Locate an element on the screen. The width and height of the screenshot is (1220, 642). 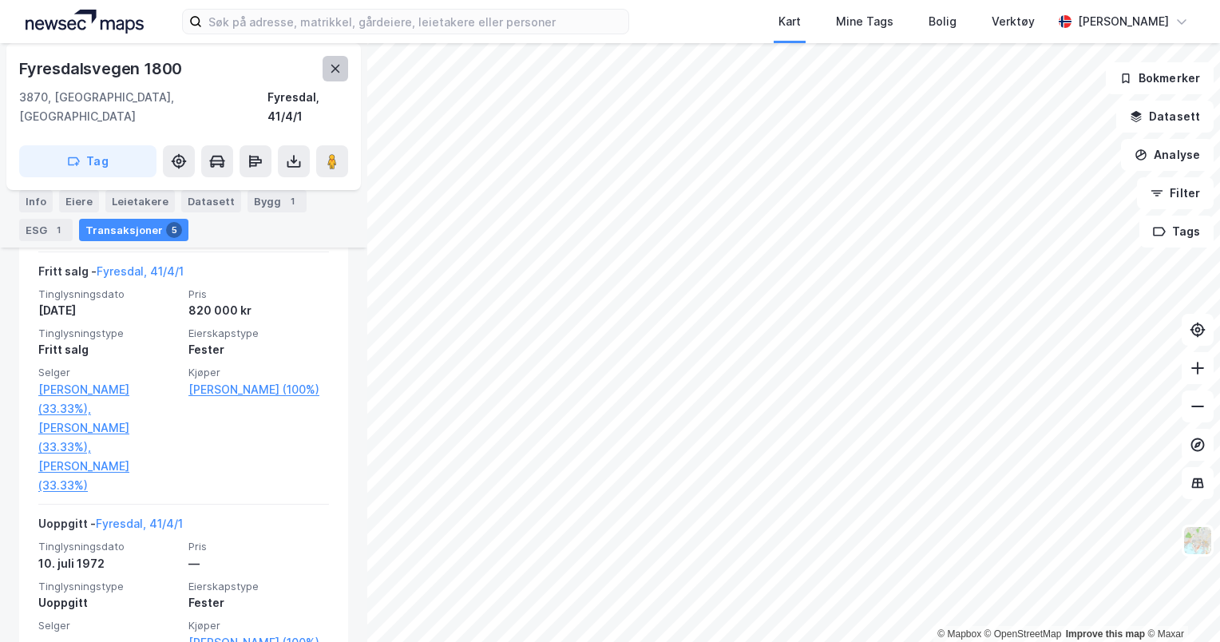
div: ESG is located at coordinates (45, 230).